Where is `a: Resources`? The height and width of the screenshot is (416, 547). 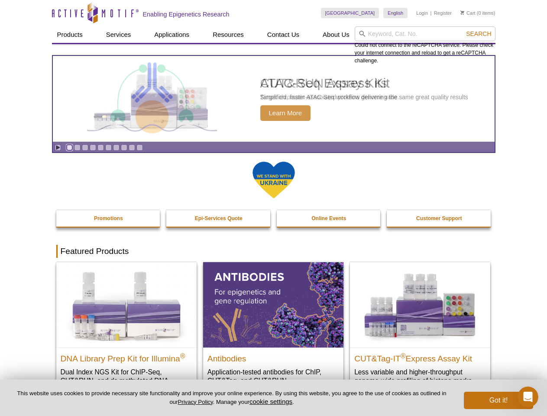
a: Resources is located at coordinates (228, 35).